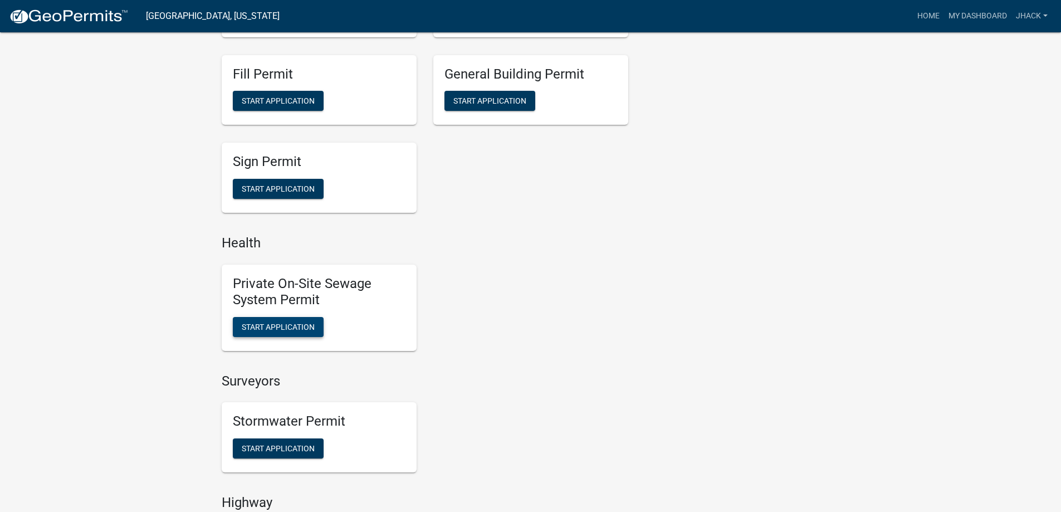  Describe the element at coordinates (978, 16) in the screenshot. I see `a: My Dashboard` at that location.